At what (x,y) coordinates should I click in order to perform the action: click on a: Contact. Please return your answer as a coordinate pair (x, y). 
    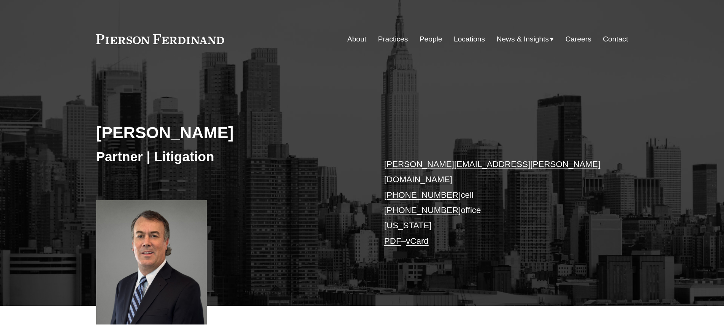
    Looking at the image, I should click on (615, 39).